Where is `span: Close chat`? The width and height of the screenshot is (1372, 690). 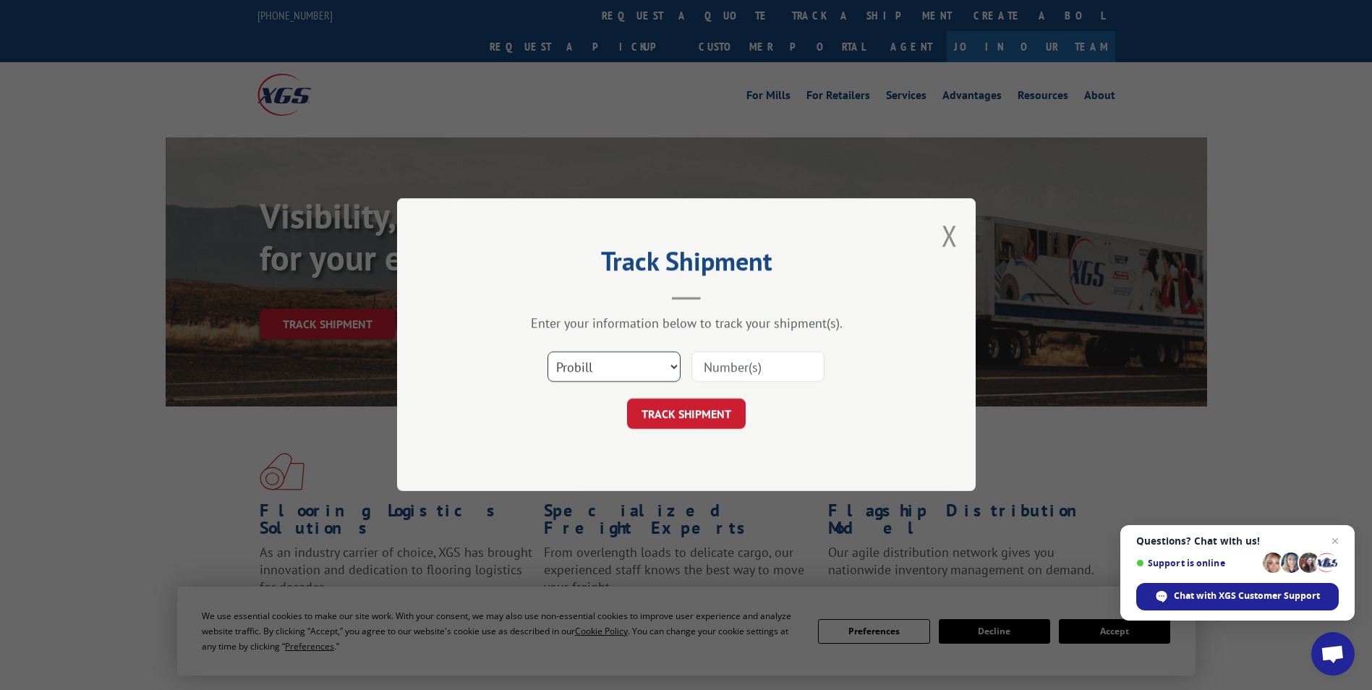 span: Close chat is located at coordinates (1335, 541).